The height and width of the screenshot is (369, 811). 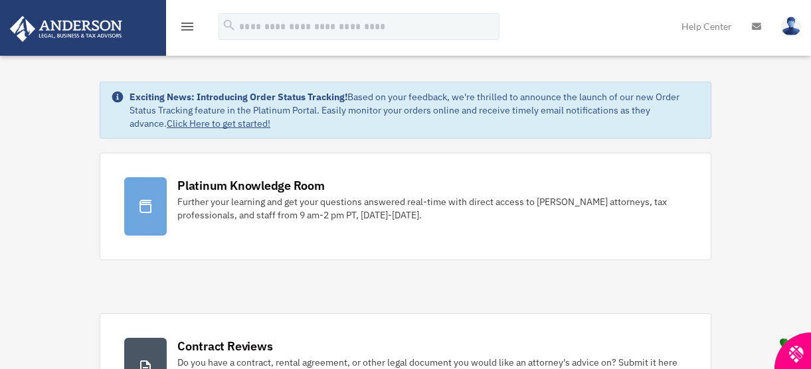 I want to click on i: search, so click(x=229, y=25).